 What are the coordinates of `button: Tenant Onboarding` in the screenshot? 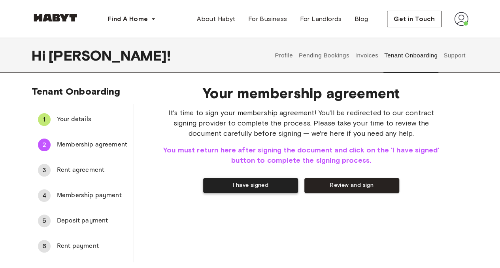 It's located at (411, 55).